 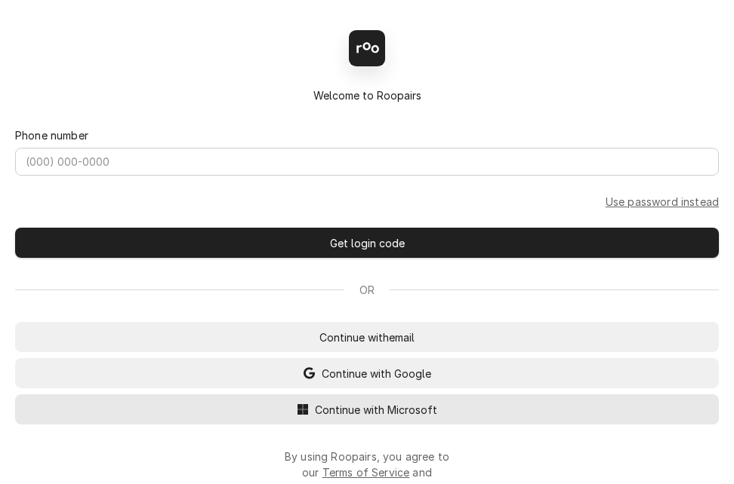 What do you see at coordinates (367, 243) in the screenshot?
I see `span: Get login code` at bounding box center [367, 243].